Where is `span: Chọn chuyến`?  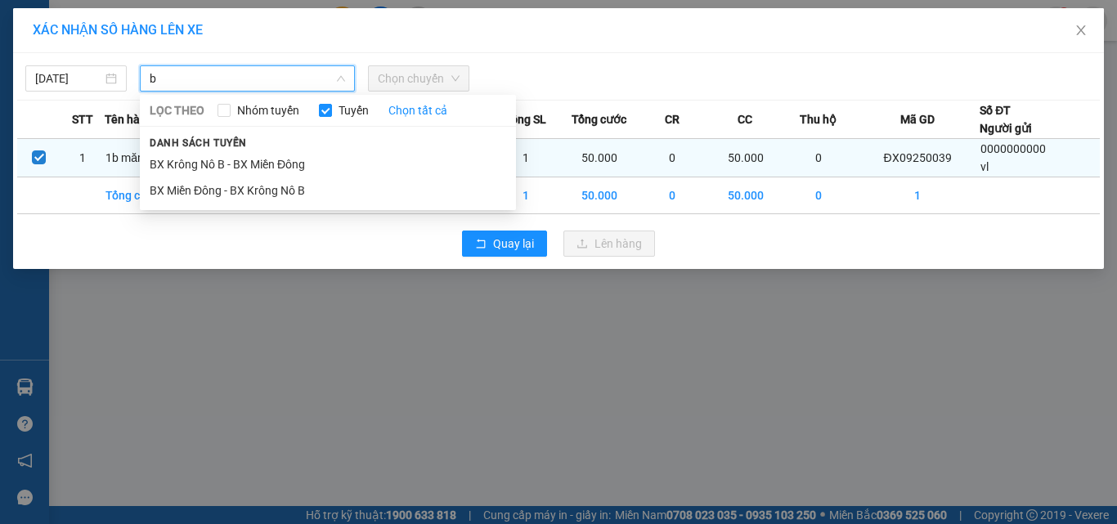 span: Chọn chuyến is located at coordinates (419, 79).